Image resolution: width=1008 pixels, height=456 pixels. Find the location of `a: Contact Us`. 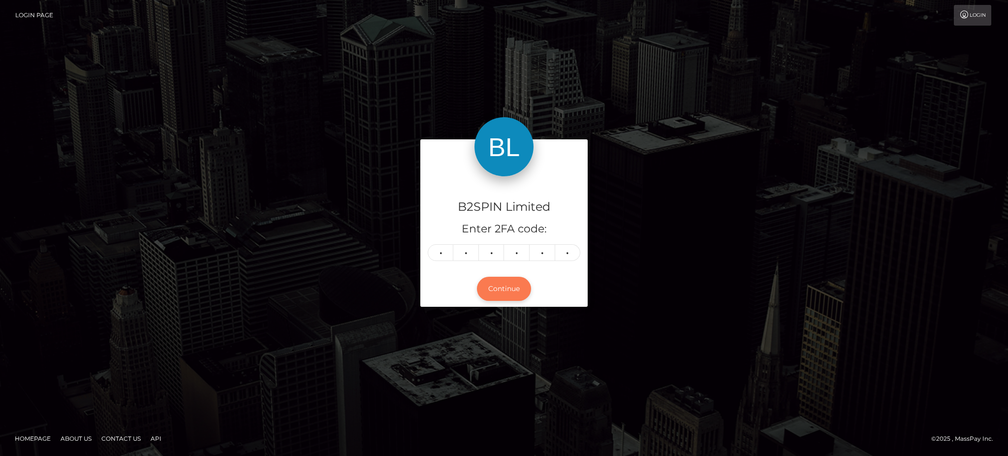

a: Contact Us is located at coordinates (121, 438).